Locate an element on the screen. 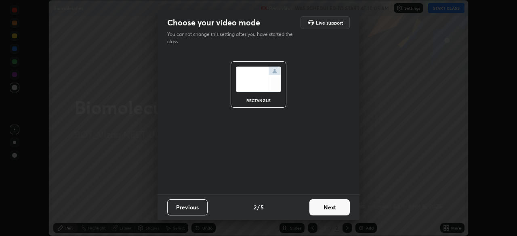 Image resolution: width=517 pixels, height=236 pixels. div: rectangle is located at coordinates (258, 101).